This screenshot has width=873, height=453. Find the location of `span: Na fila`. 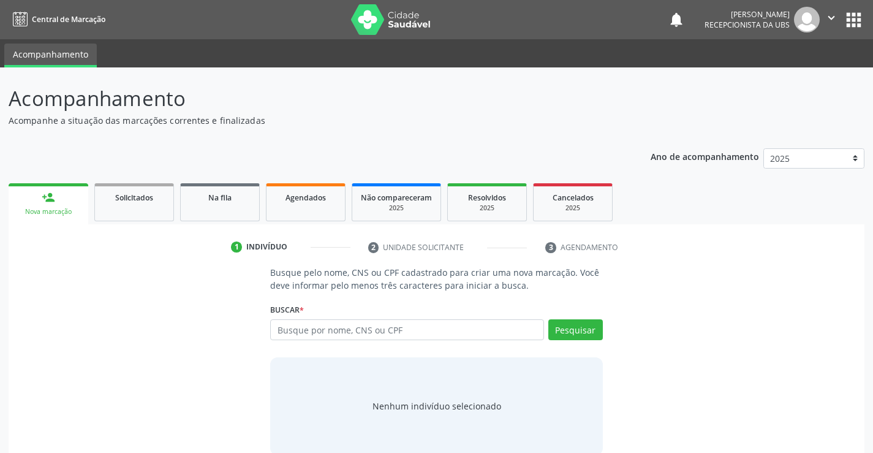

span: Na fila is located at coordinates (220, 197).